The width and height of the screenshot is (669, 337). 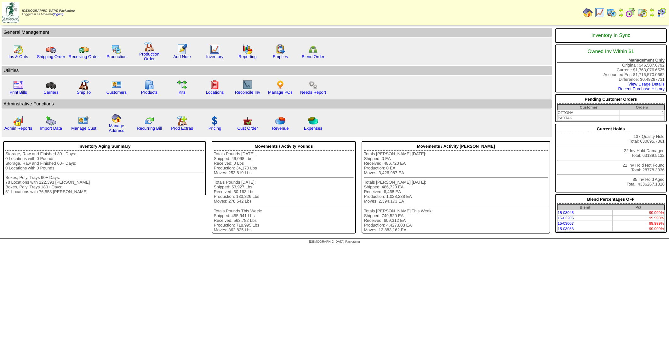 I want to click on img: graph.gif, so click(x=248, y=49).